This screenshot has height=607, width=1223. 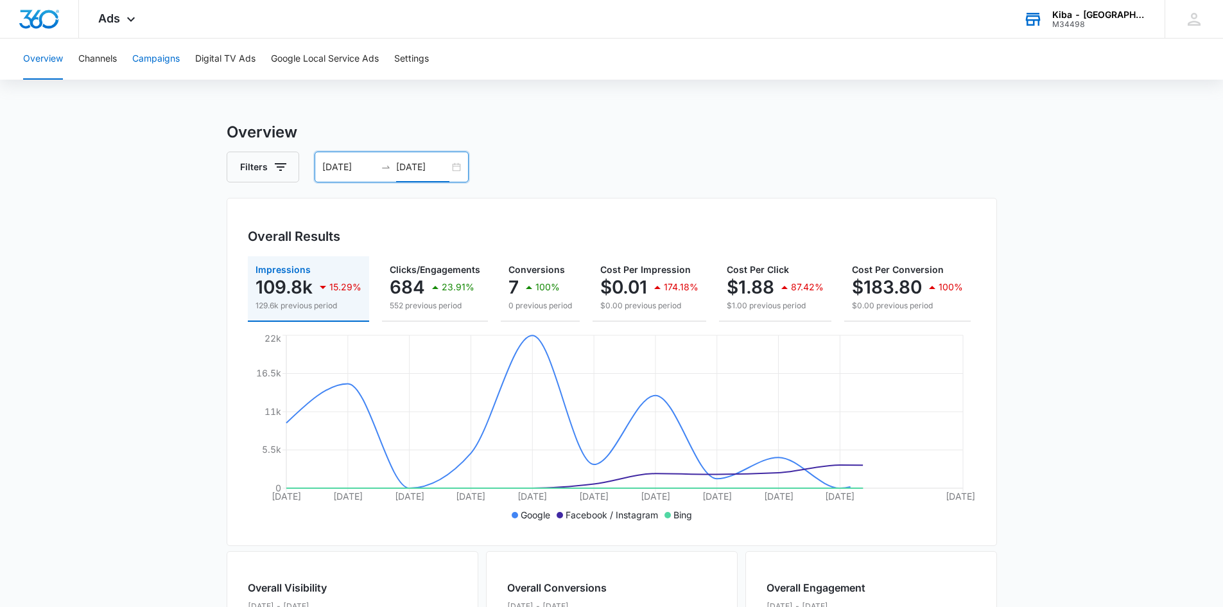 I want to click on h3: Overall Results, so click(x=294, y=236).